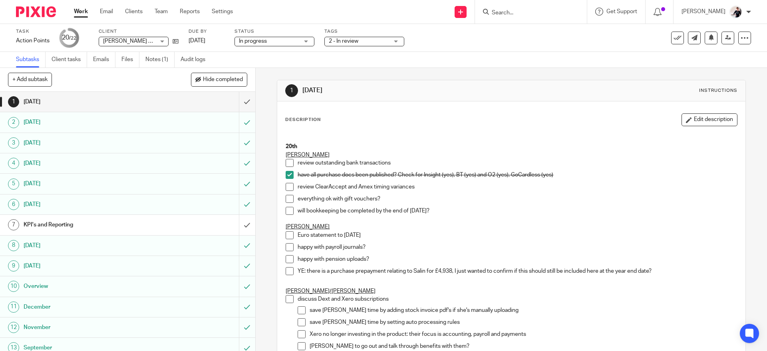  What do you see at coordinates (30, 80) in the screenshot?
I see `button: + Add subtask` at bounding box center [30, 80].